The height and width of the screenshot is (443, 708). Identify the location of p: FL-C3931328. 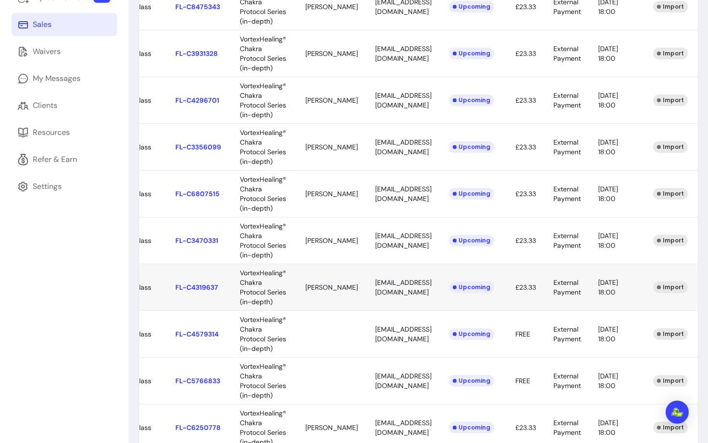
(199, 53).